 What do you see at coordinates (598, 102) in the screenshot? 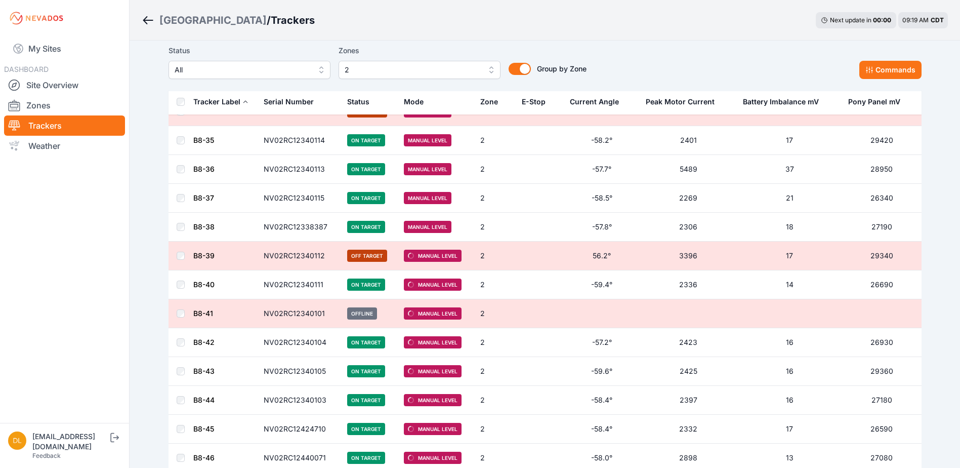
I see `button: Current Angle` at bounding box center [598, 102].